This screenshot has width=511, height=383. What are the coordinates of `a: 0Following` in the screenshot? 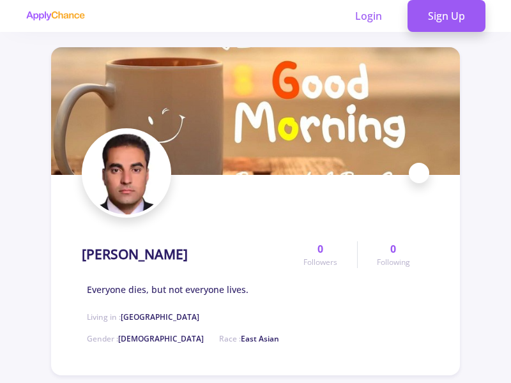 It's located at (393, 255).